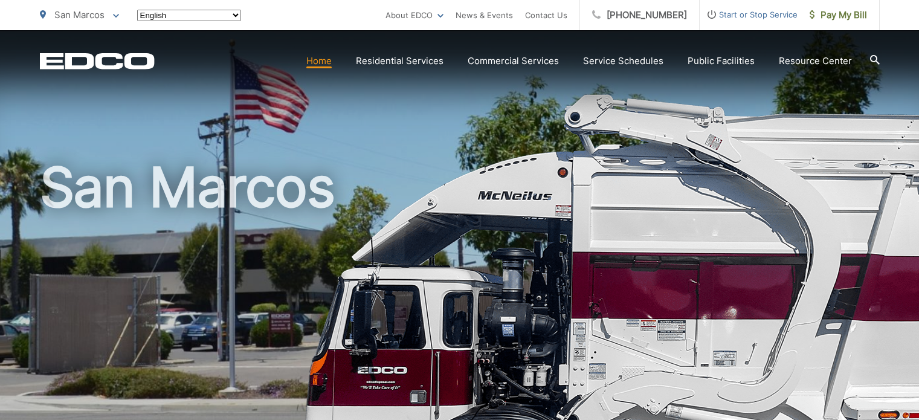  I want to click on a: About EDCO, so click(414, 15).